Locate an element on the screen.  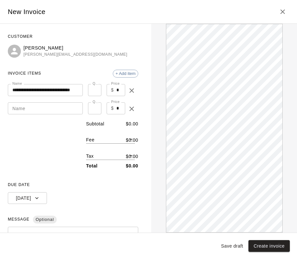
span: DUE DATE is located at coordinates (73, 185).